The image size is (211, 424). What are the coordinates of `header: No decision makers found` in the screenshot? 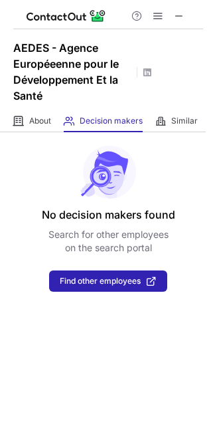 It's located at (108, 214).